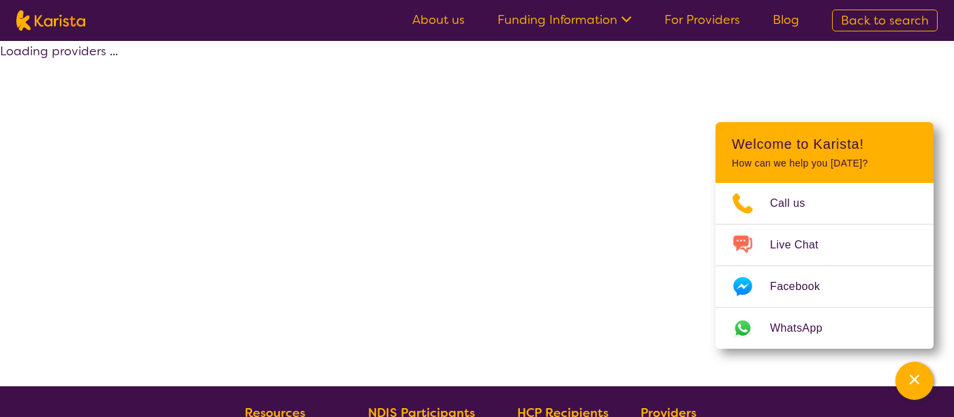 This screenshot has height=417, width=954. Describe the element at coordinates (825, 328) in the screenshot. I see `a: Web link opens in a new tab.` at that location.